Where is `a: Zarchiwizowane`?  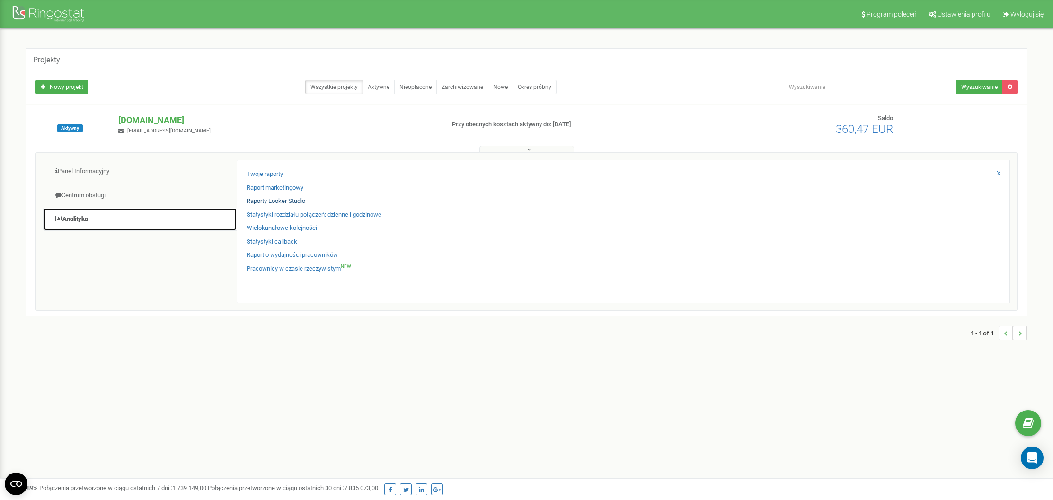
a: Zarchiwizowane is located at coordinates (462, 87).